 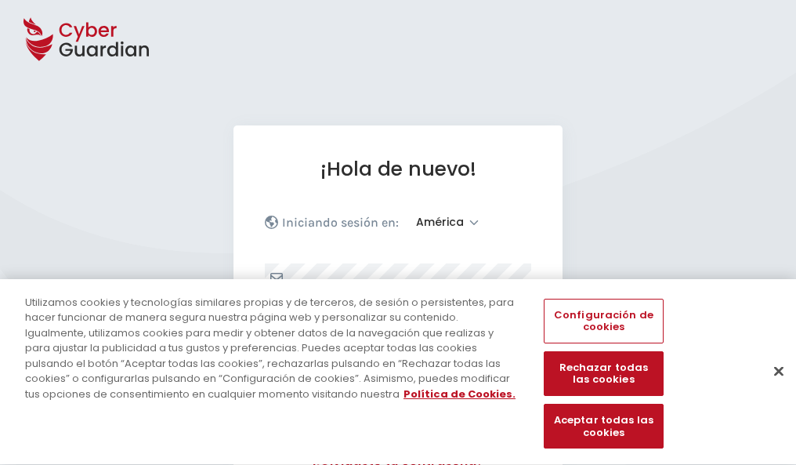 I want to click on h1: ¡Hola de nuevo!, so click(x=398, y=168).